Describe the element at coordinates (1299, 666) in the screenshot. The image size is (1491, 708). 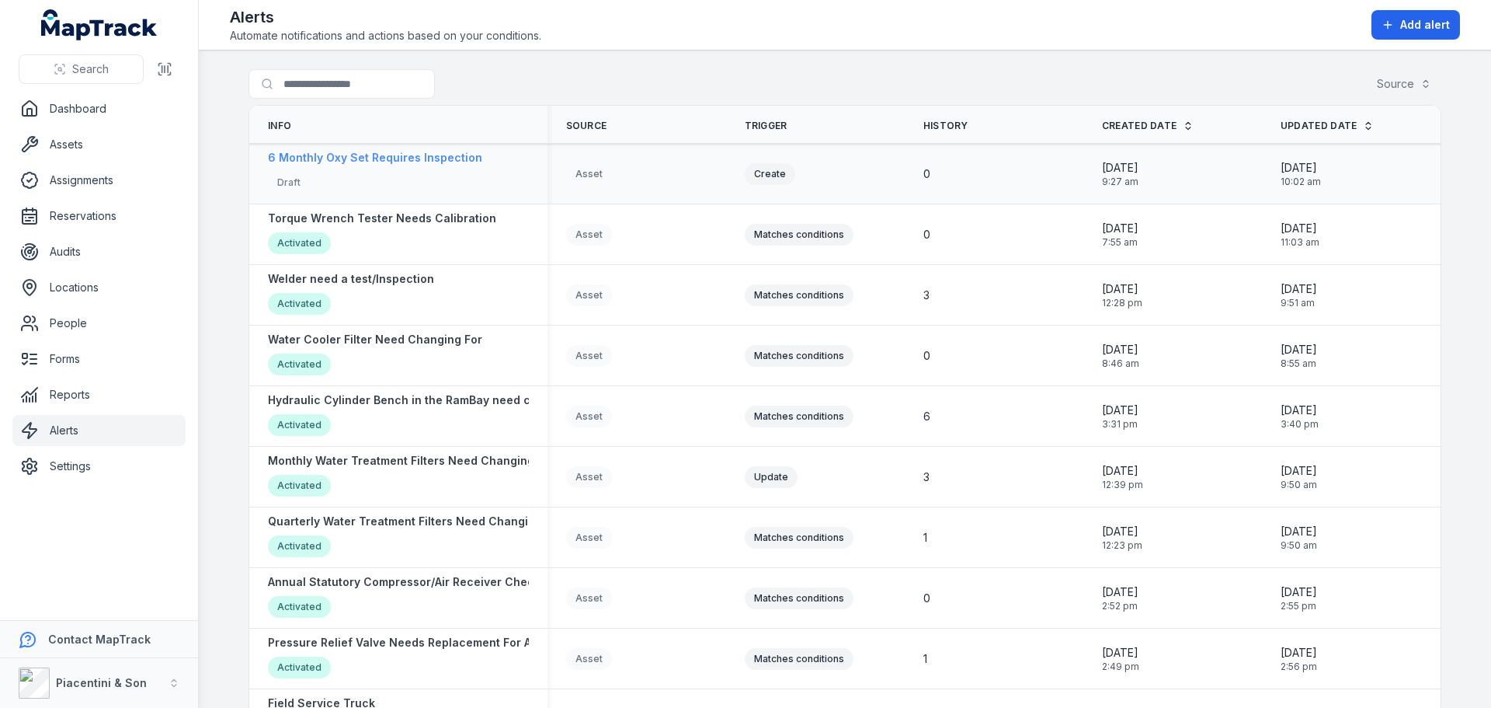
I see `span: 2:56 pm` at that location.